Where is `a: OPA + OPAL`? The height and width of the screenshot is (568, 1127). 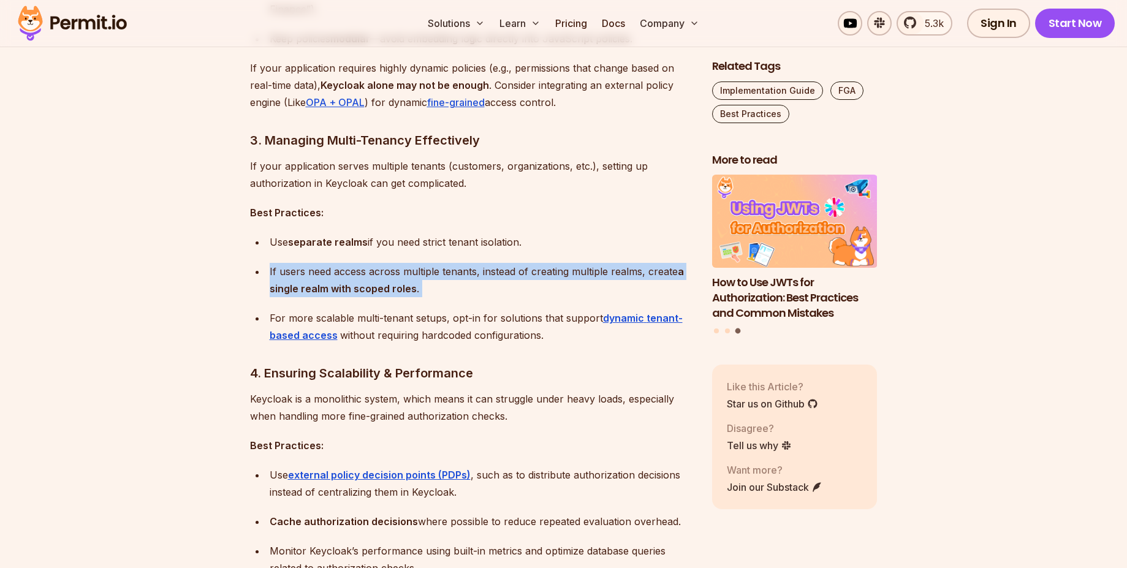
a: OPA + OPAL is located at coordinates (335, 102).